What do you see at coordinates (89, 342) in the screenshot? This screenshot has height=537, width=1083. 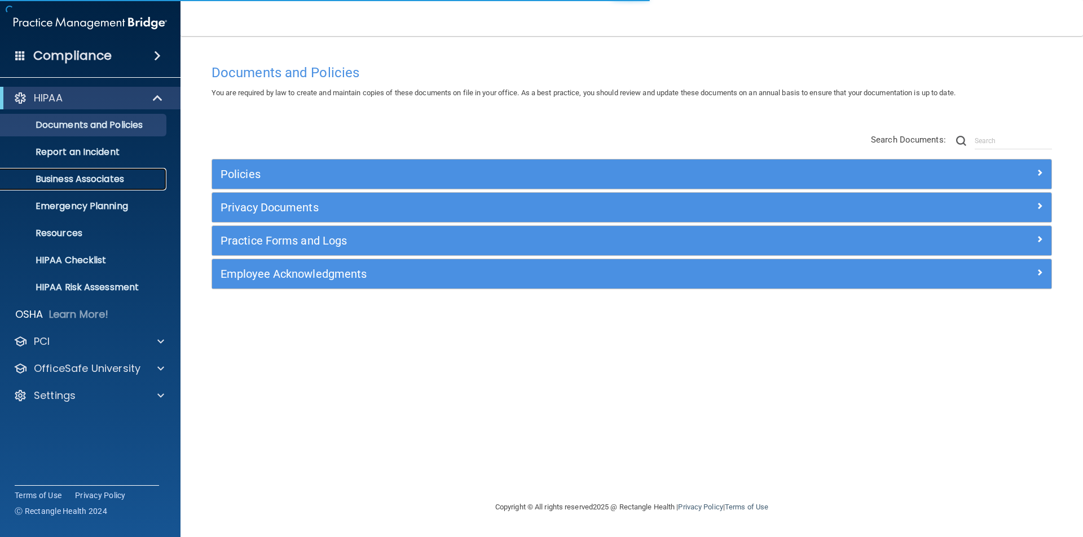 I see `a: PCI` at bounding box center [89, 342].